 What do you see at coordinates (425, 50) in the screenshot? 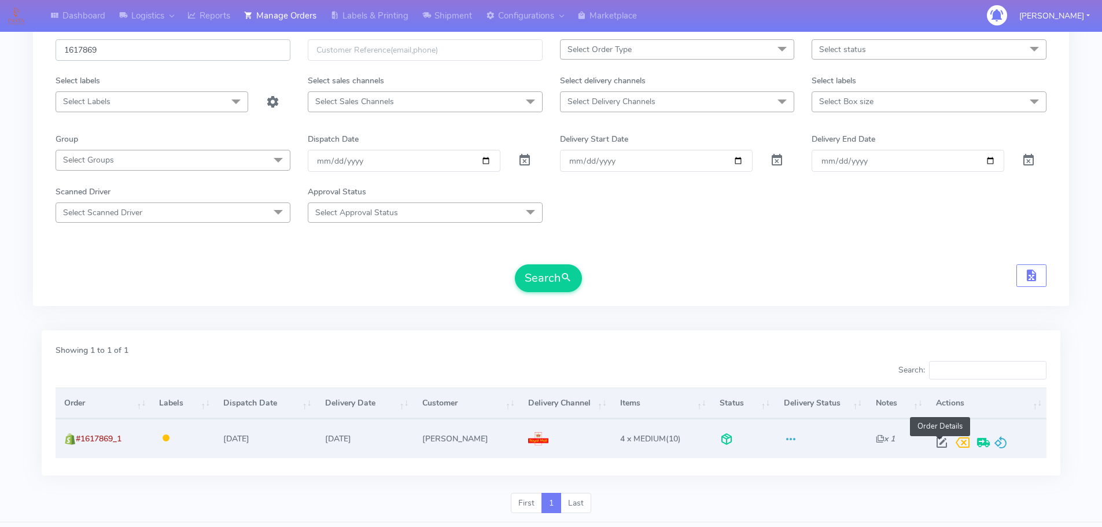
I see `input: Customer Reference(email,phone)` at bounding box center [425, 50].